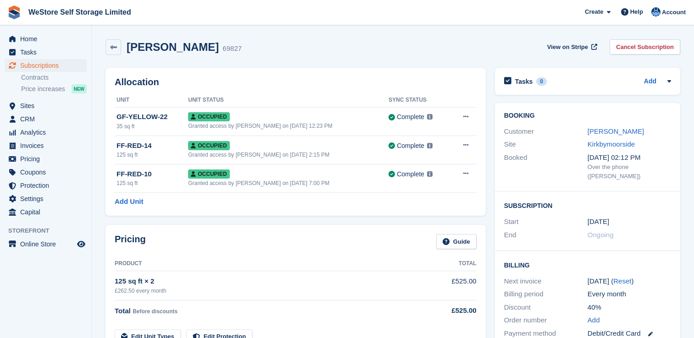 The image size is (694, 338). I want to click on div: 40%, so click(629, 308).